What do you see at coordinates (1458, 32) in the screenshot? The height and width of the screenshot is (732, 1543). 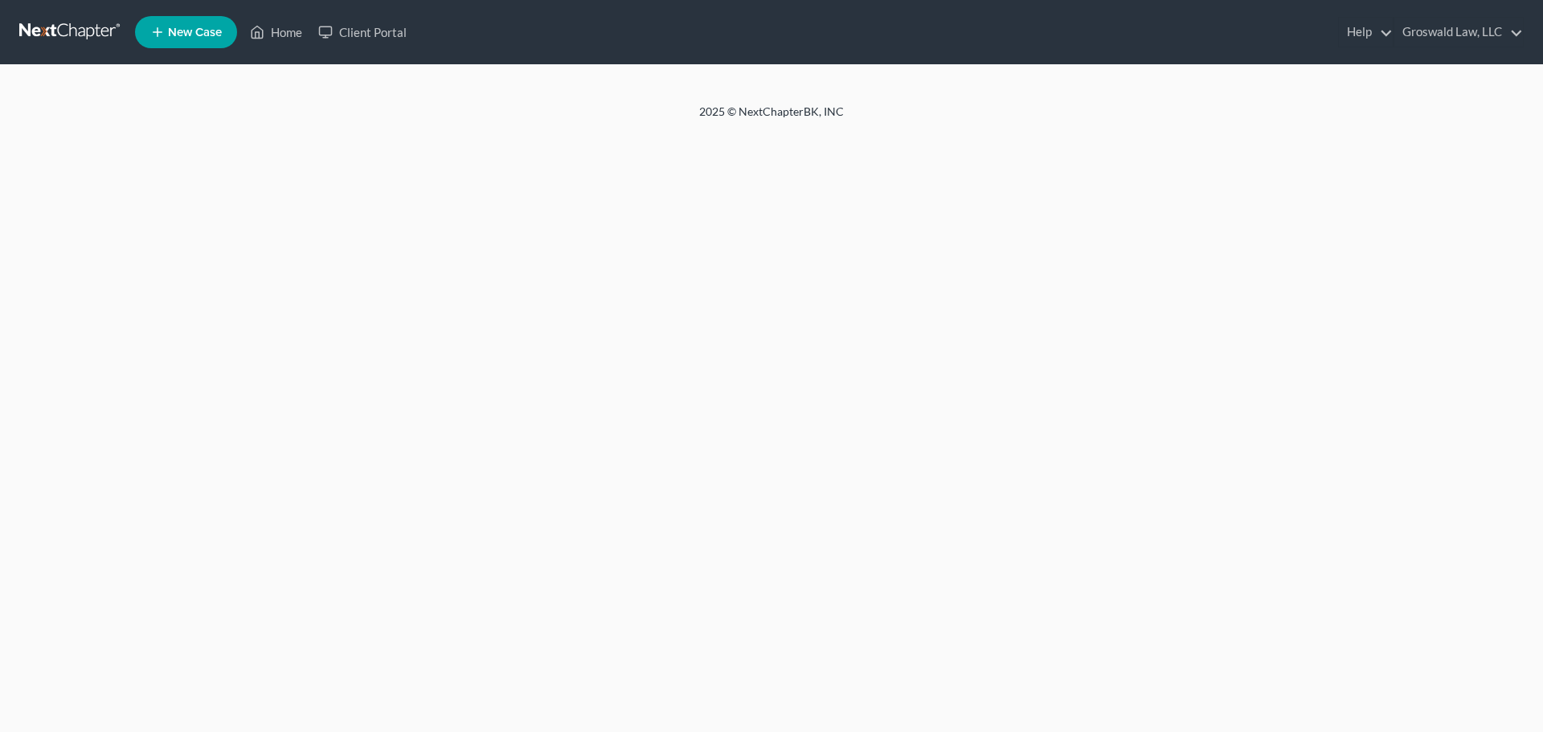 I see `a: Groswald Law, LLC` at bounding box center [1458, 32].